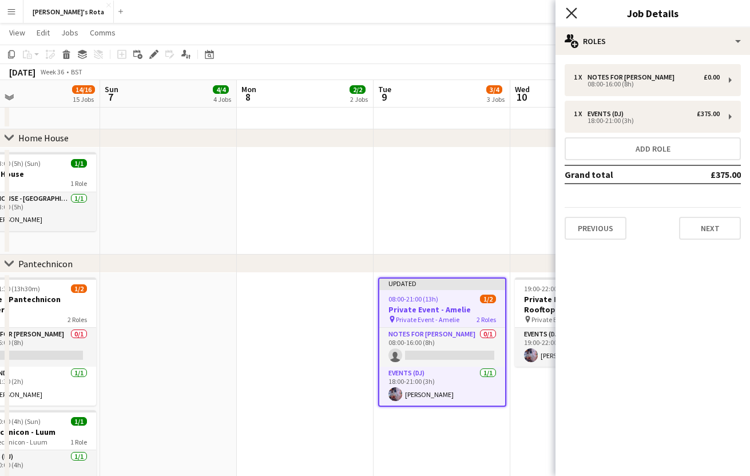 This screenshot has width=750, height=476. Describe the element at coordinates (521, 97) in the screenshot. I see `span: 10` at that location.